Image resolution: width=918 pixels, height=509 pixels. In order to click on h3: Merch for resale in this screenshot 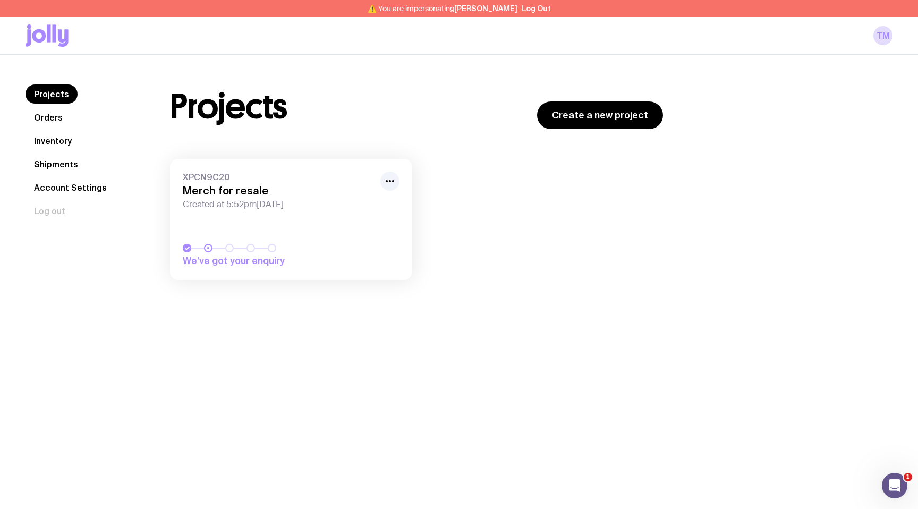, I will do `click(278, 191)`.